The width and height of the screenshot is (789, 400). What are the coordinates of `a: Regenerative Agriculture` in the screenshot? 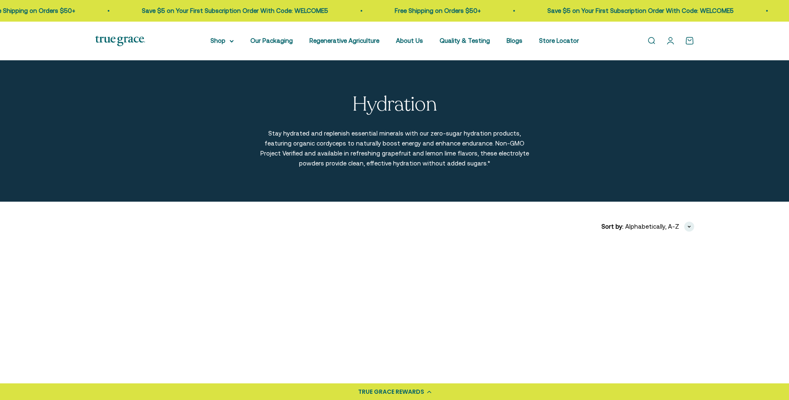 It's located at (344, 40).